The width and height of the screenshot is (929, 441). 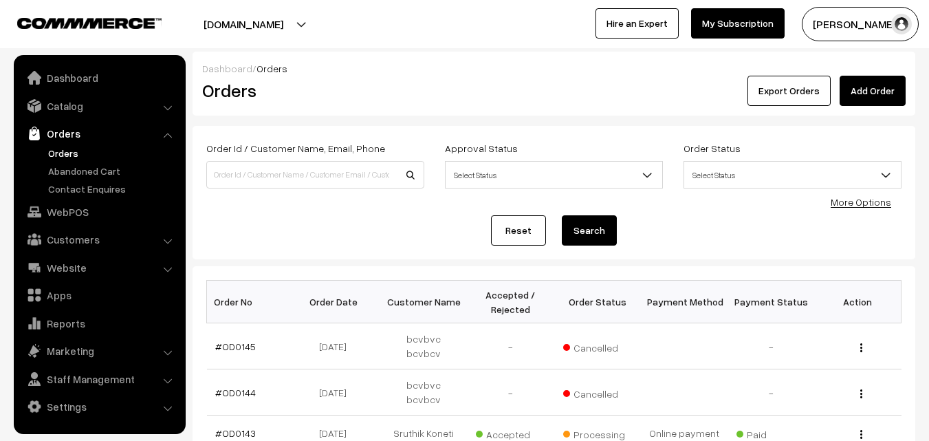 I want to click on label: Order Id / Customer Name, Email, Phone, so click(x=296, y=148).